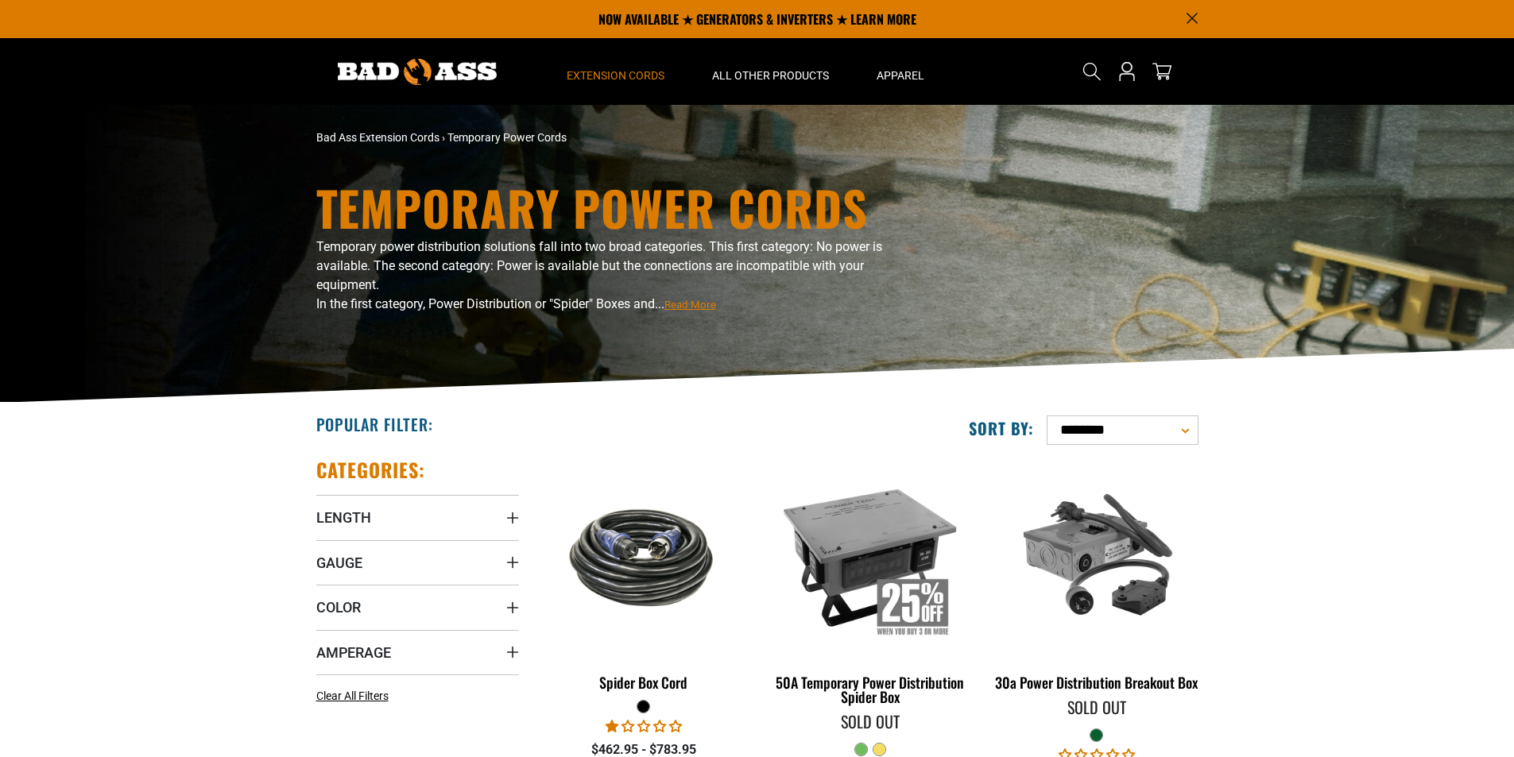 This screenshot has width=1514, height=757. What do you see at coordinates (599, 265) in the screenshot?
I see `span: Temporary power distribution solutions fall into two broad categories. This first category: No po...` at bounding box center [599, 265].